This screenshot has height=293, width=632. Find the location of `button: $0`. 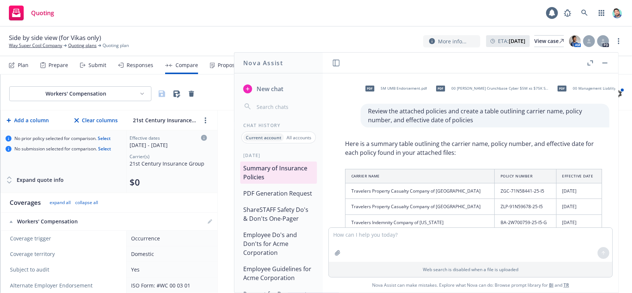

button: $0 is located at coordinates (135, 182).